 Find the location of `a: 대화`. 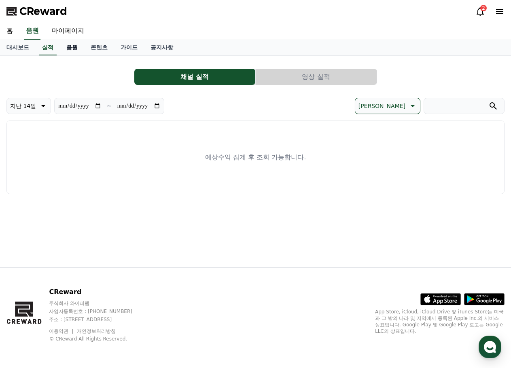

a: 대화 is located at coordinates (79, 267).